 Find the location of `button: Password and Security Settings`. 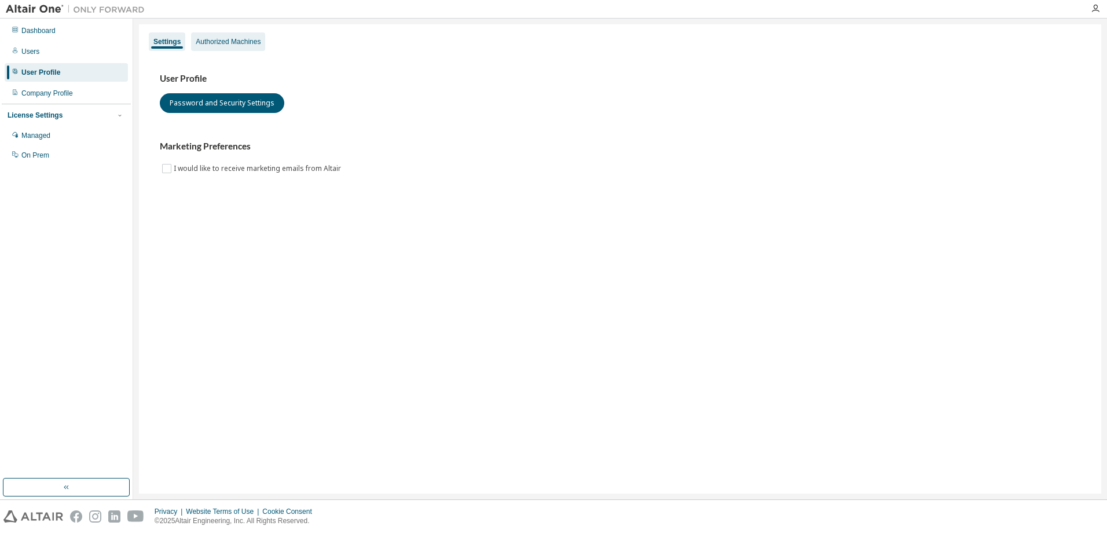

button: Password and Security Settings is located at coordinates (222, 103).